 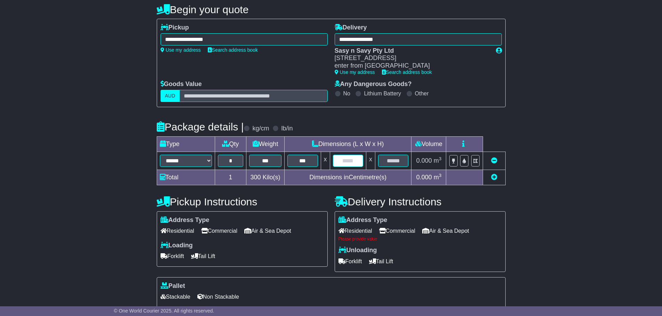 I want to click on a: Add new item, so click(x=494, y=178).